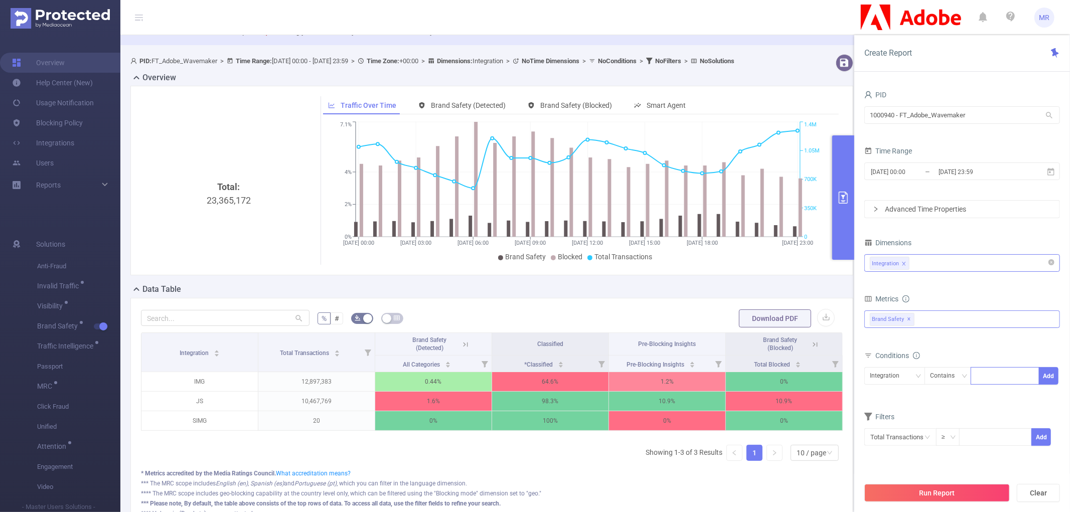  Describe the element at coordinates (200, 382) in the screenshot. I see `p: IMG` at that location.